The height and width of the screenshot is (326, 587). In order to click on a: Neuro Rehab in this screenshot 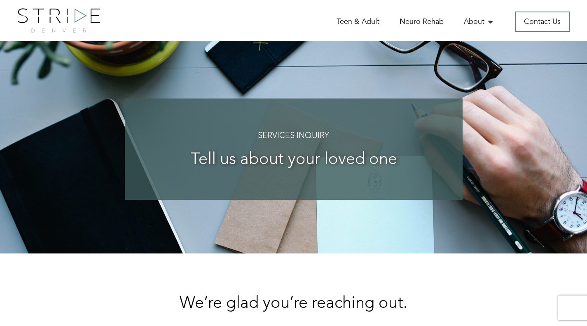, I will do `click(421, 21)`.